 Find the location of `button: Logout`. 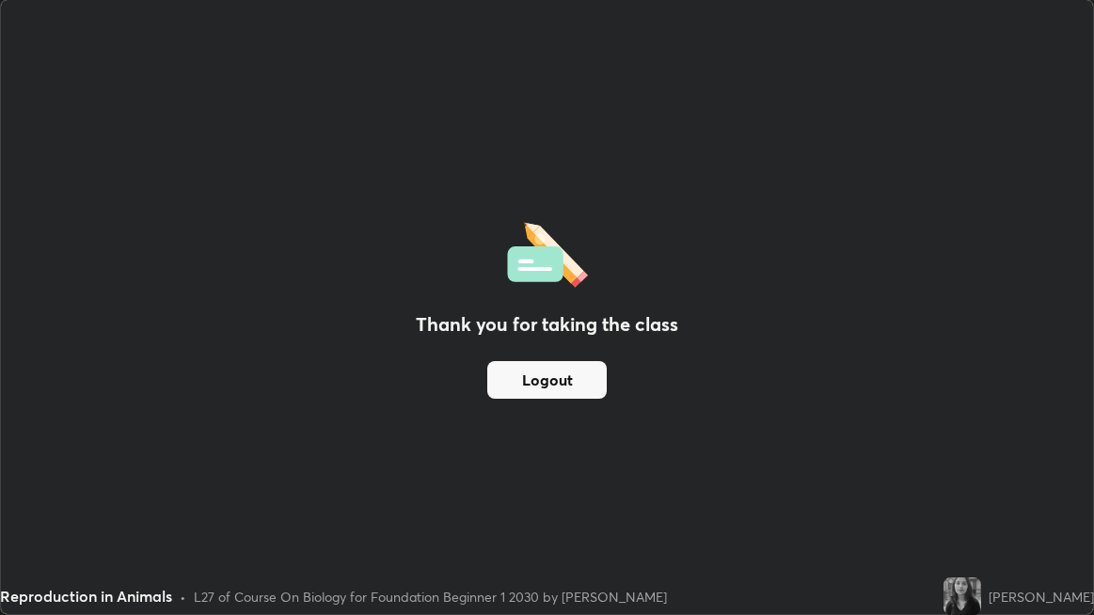

button: Logout is located at coordinates (547, 380).